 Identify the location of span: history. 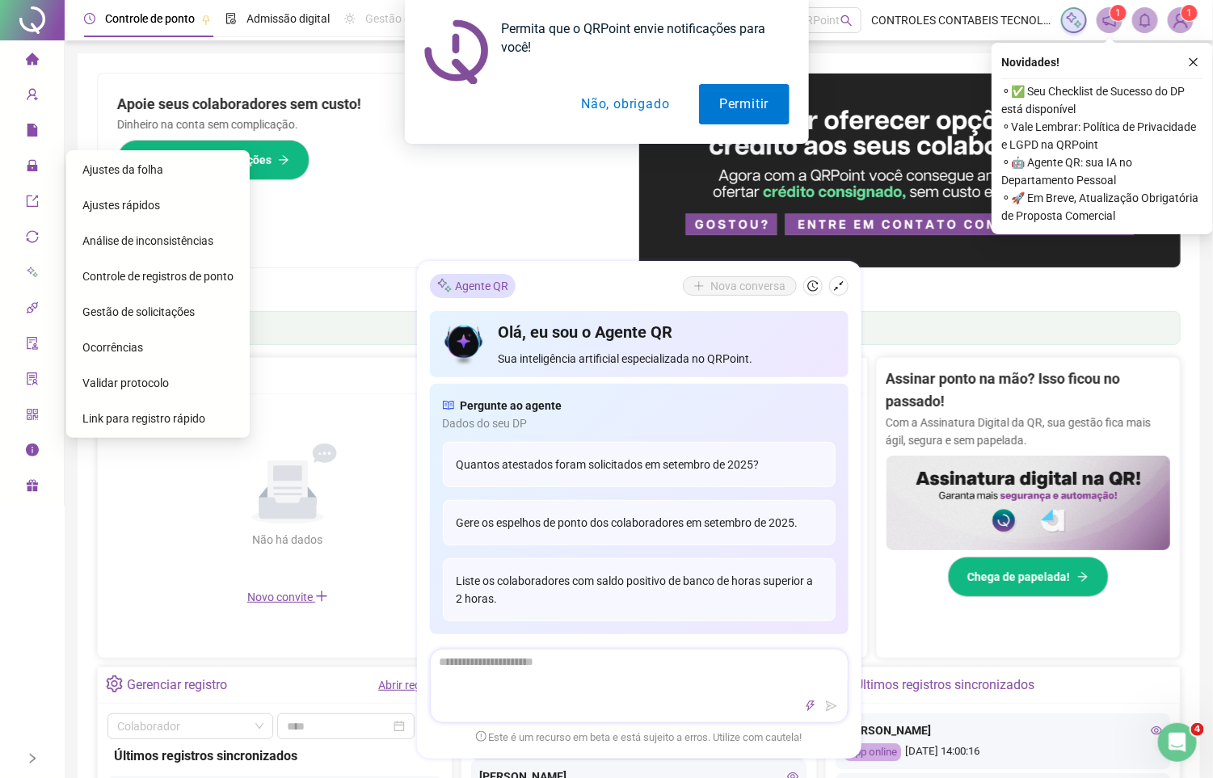
(813, 286).